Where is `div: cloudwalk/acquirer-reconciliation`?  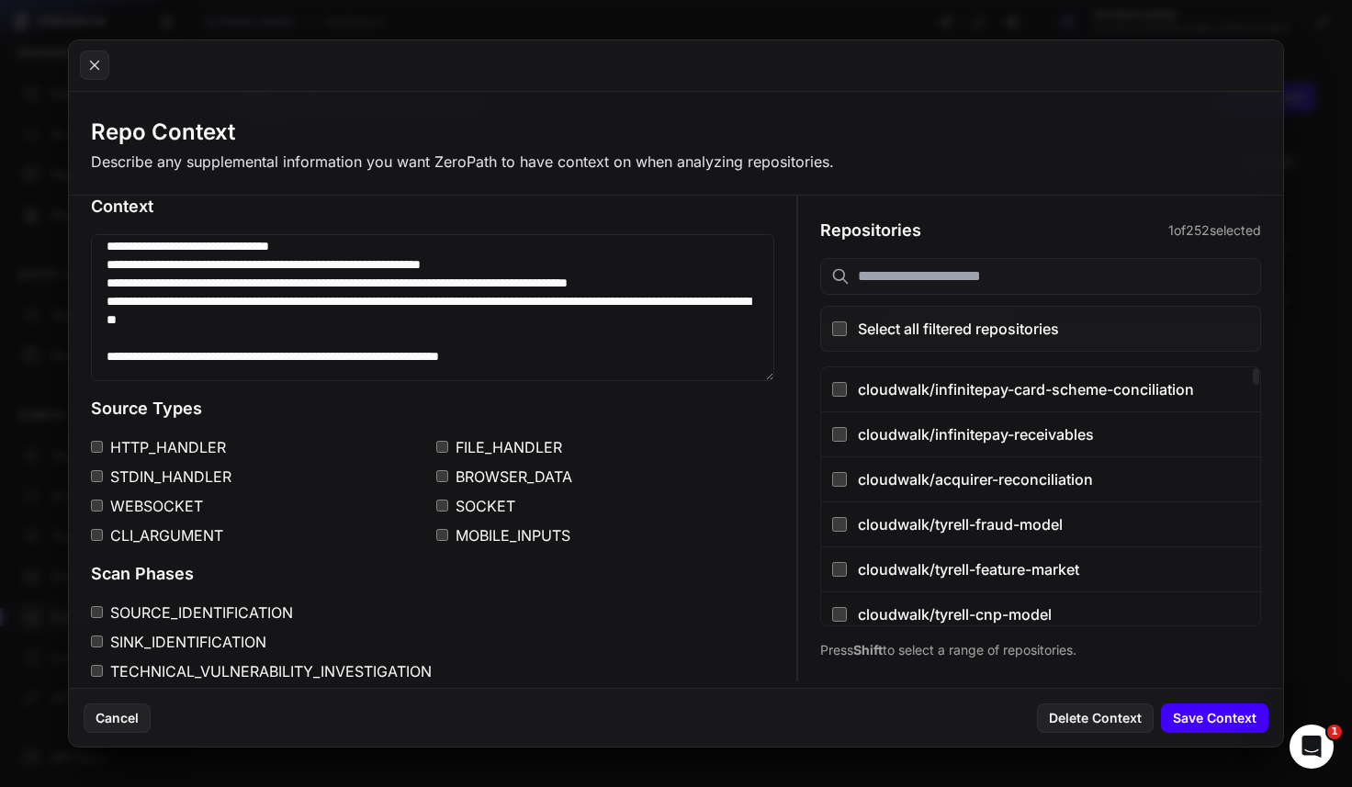 div: cloudwalk/acquirer-reconciliation is located at coordinates (1053, 479).